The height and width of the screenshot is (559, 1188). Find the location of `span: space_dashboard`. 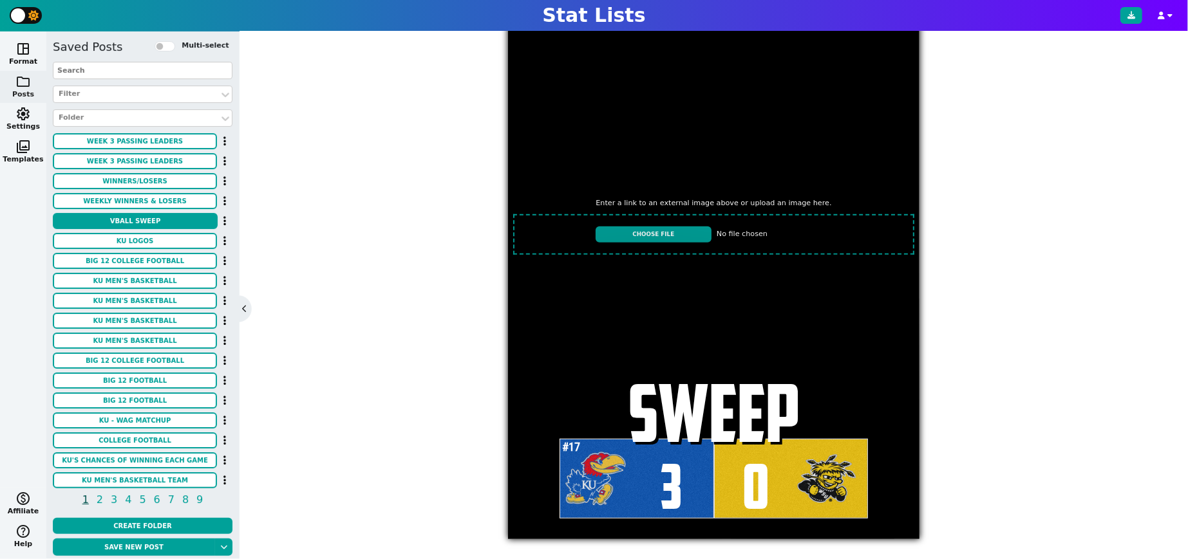

span: space_dashboard is located at coordinates (23, 49).